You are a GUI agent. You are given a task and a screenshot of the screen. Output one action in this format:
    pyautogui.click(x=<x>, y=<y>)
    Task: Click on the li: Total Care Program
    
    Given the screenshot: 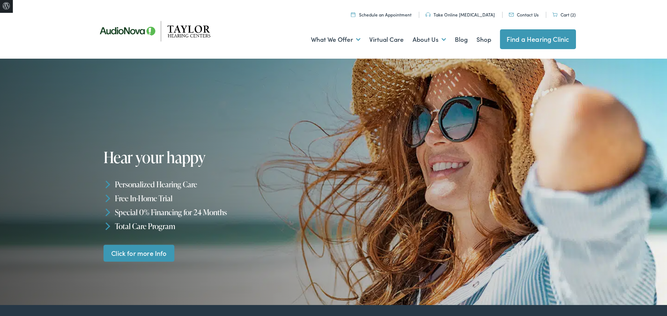 What is the action you would take?
    pyautogui.click(x=220, y=226)
    